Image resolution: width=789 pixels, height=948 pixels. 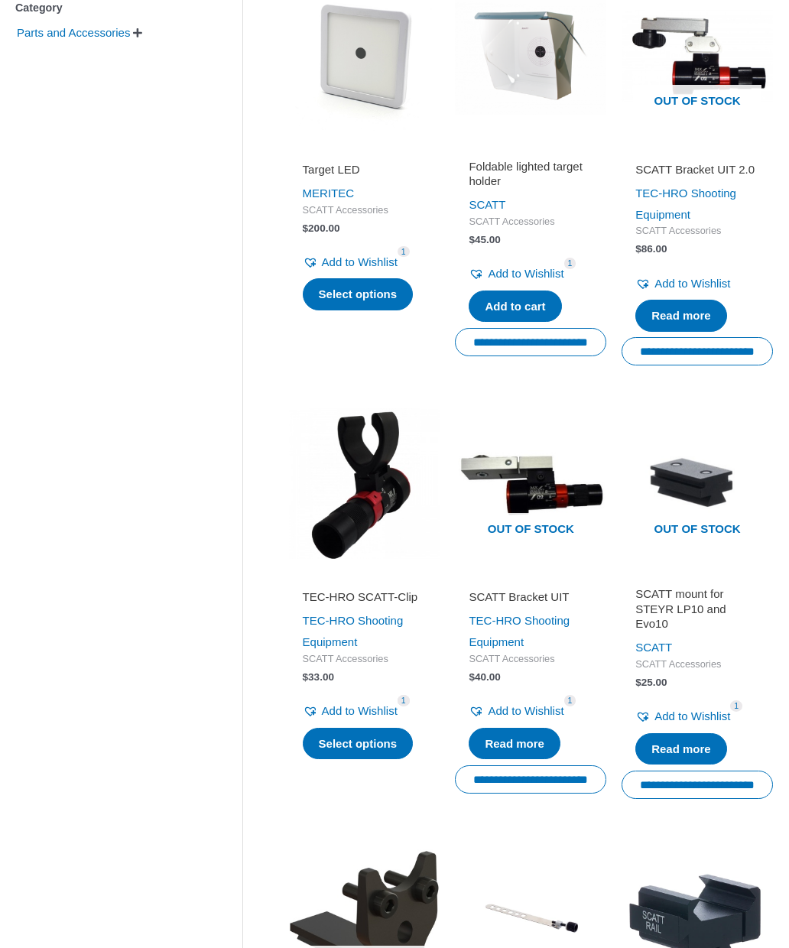 I want to click on bdi: 25.00, so click(x=650, y=682).